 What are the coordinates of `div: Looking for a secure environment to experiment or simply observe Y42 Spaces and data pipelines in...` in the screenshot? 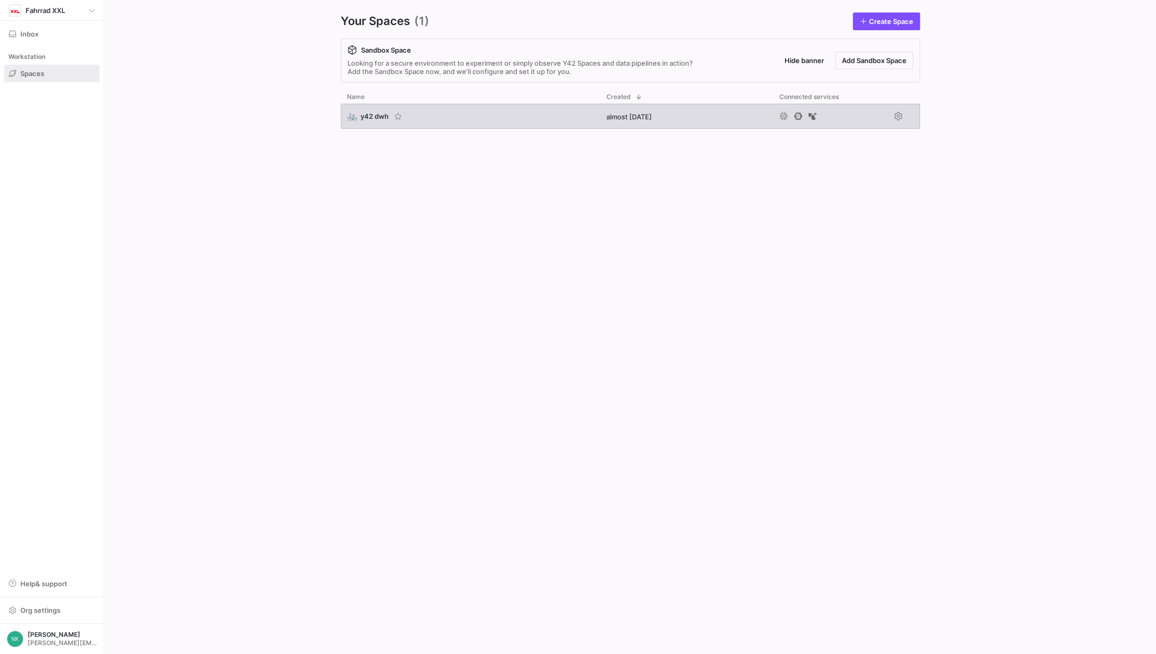 It's located at (520, 67).